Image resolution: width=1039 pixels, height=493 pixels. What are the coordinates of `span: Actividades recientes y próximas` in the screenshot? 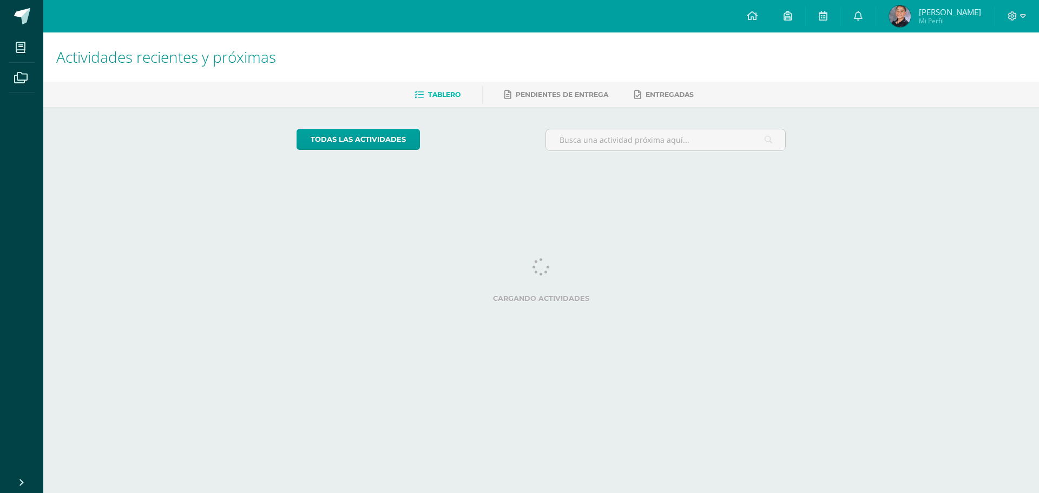 It's located at (166, 57).